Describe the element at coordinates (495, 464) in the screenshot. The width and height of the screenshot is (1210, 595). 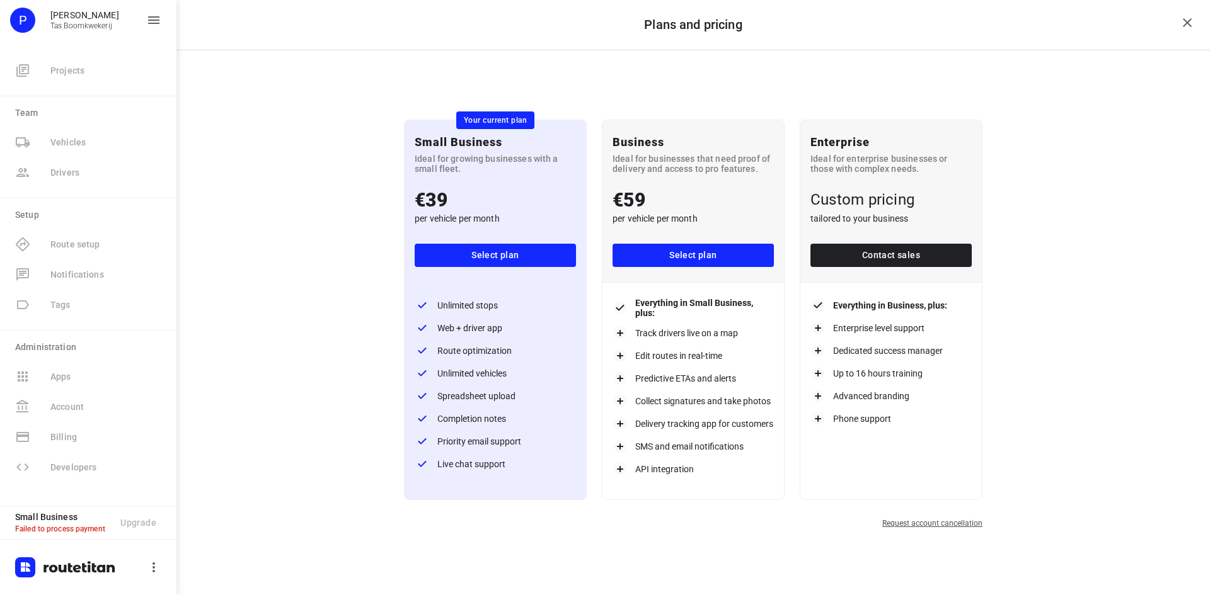
I see `li: Live chat support` at that location.